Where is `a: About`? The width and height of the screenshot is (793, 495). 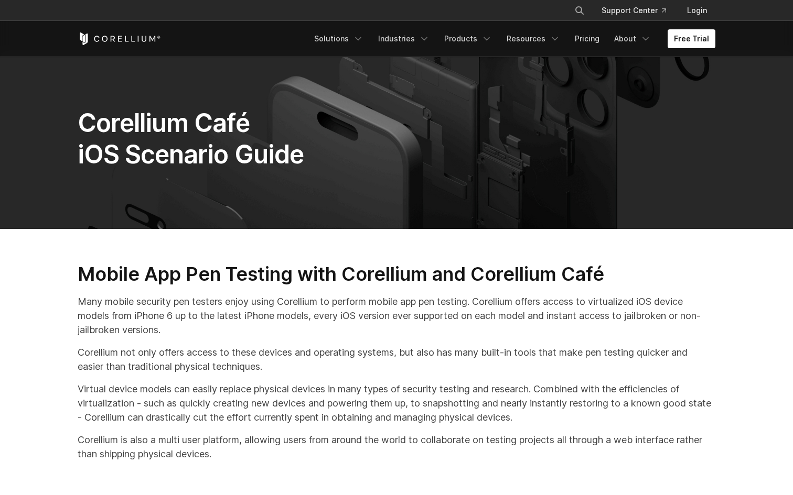
a: About is located at coordinates (632, 39).